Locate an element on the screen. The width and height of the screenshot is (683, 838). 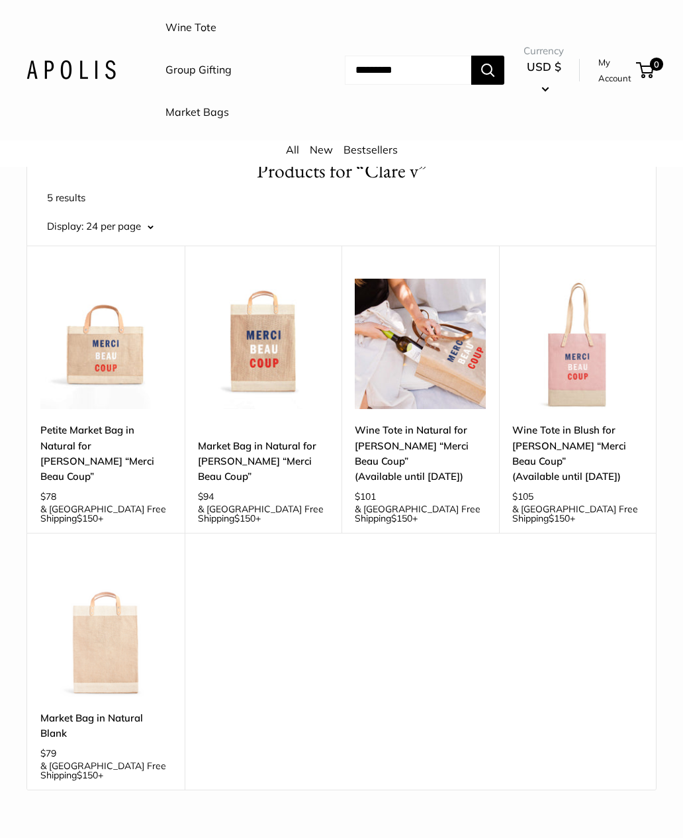
label: Display: is located at coordinates (65, 226).